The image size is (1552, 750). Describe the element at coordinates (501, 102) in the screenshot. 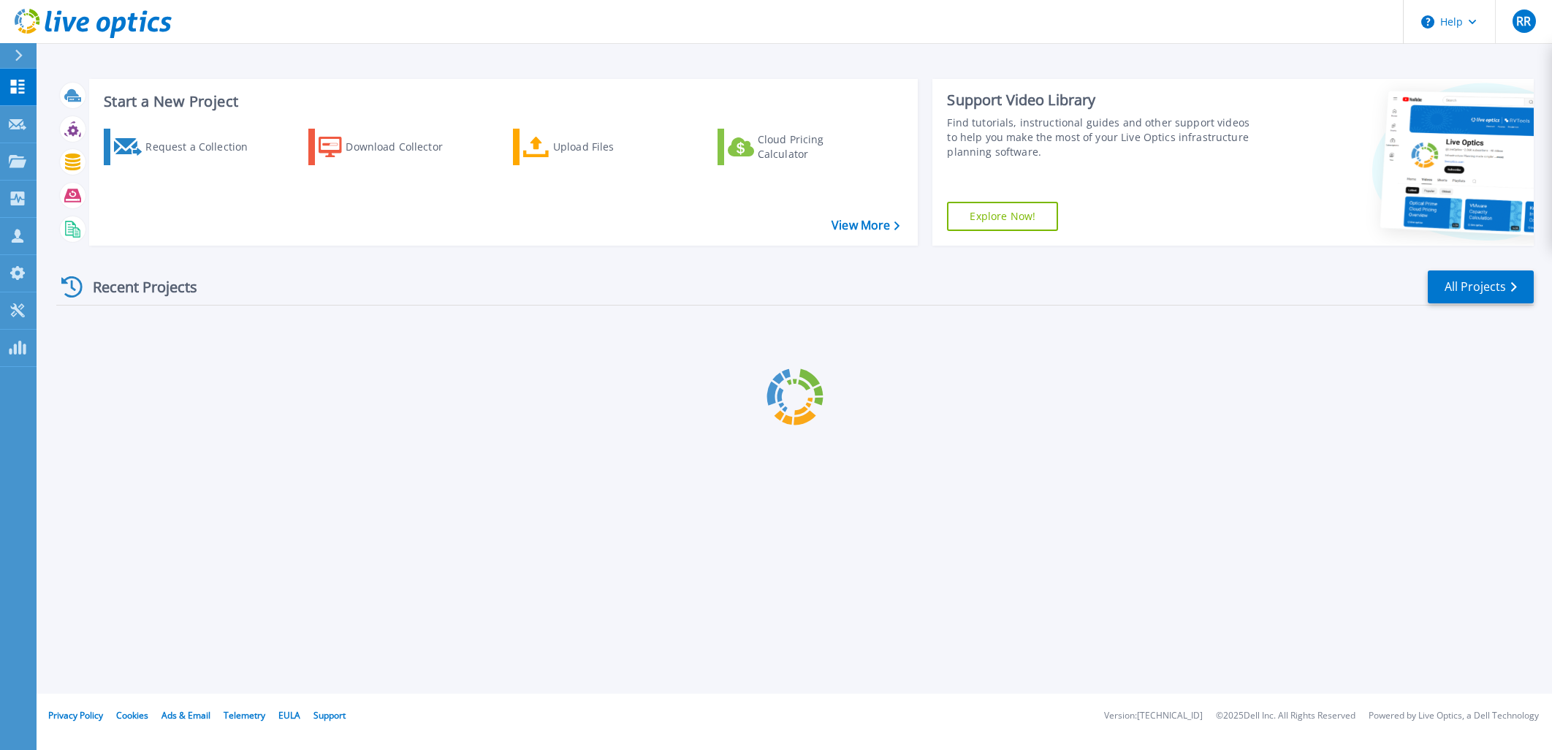

I see `h3: Start a New Project` at that location.